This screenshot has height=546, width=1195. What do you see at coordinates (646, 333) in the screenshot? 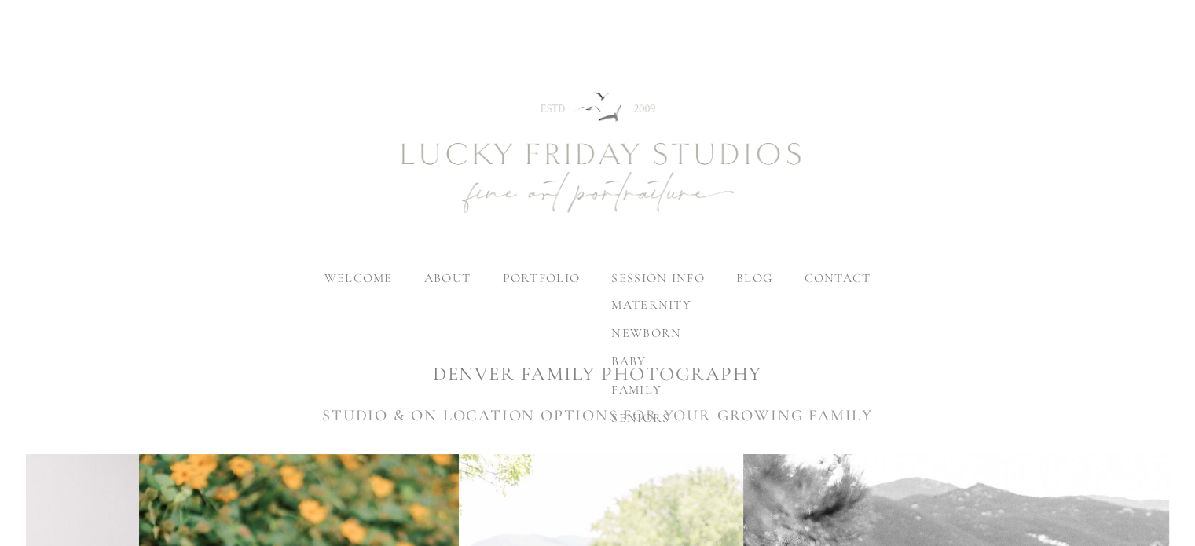
I see `span: newborn` at bounding box center [646, 333].